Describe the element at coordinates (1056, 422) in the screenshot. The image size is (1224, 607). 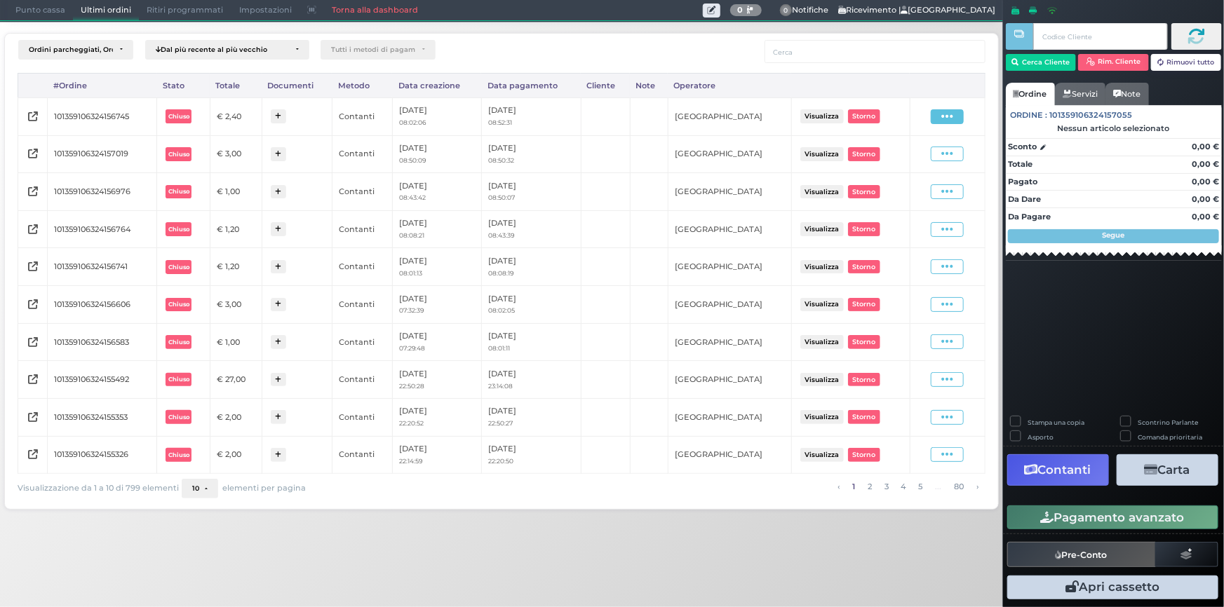
I see `label: Stampa una copia` at that location.